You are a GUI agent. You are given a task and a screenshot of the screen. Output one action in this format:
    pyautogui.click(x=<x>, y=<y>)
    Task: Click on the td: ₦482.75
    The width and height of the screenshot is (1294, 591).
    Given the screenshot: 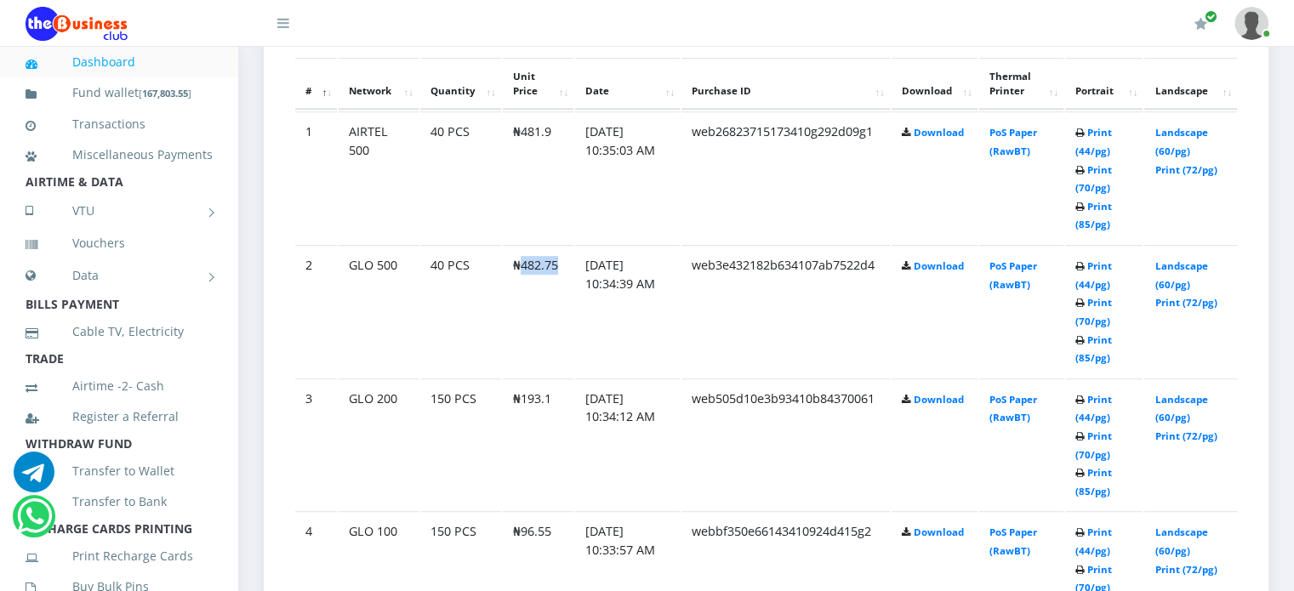 What is the action you would take?
    pyautogui.click(x=538, y=310)
    